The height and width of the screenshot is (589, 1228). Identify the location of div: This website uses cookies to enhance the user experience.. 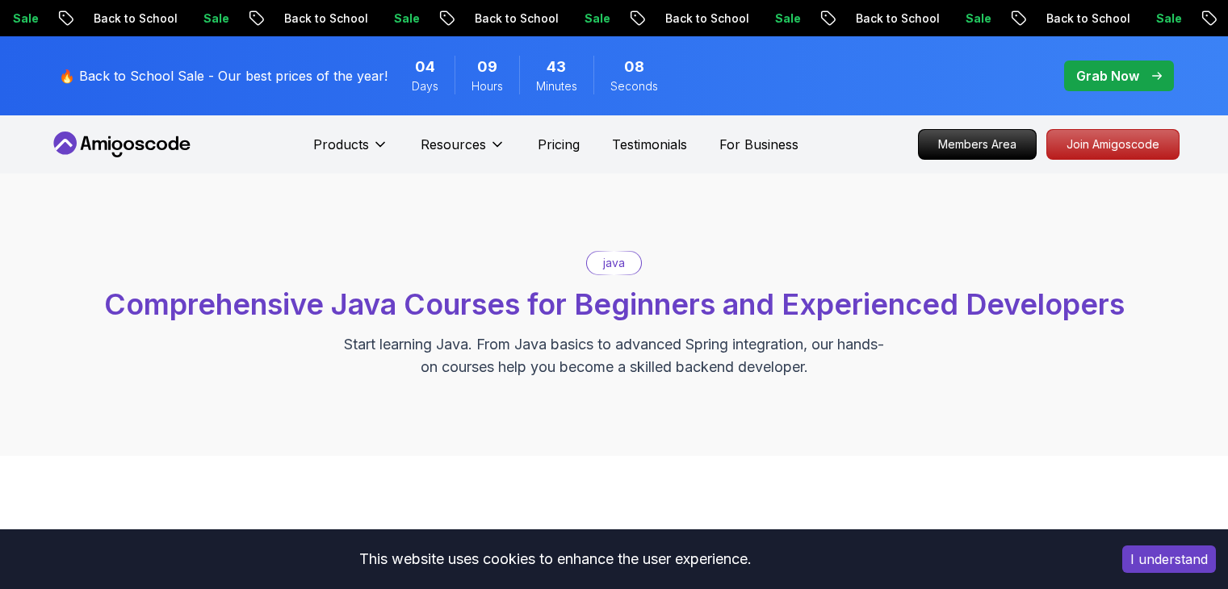
(555, 560).